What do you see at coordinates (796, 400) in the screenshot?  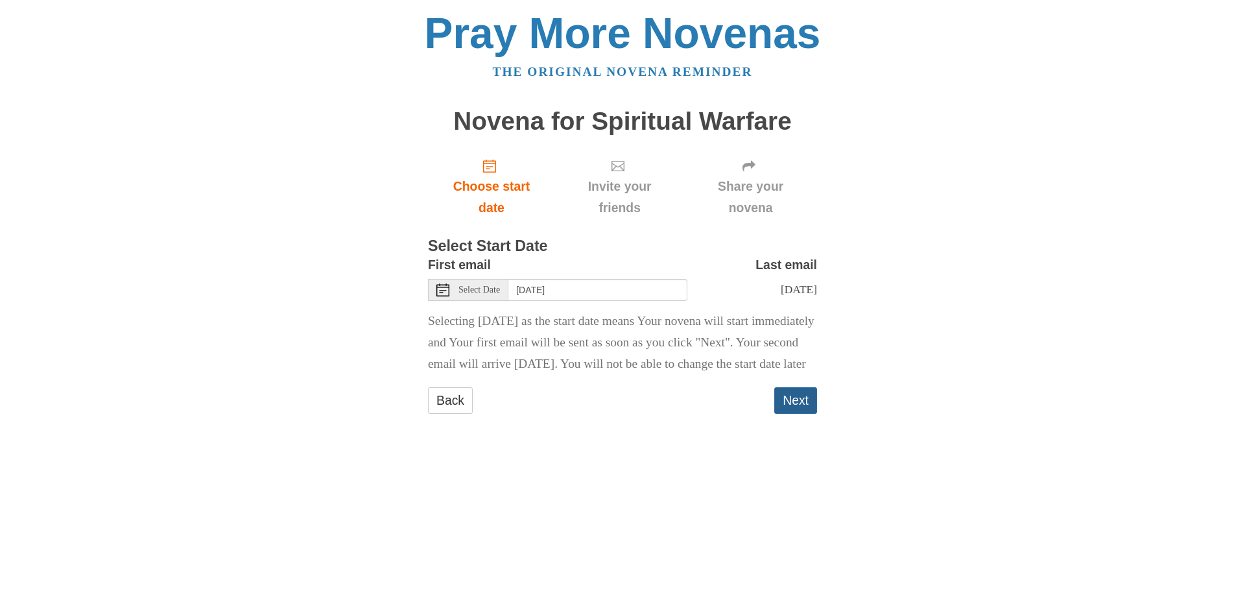 I see `button: Next` at bounding box center [796, 400].